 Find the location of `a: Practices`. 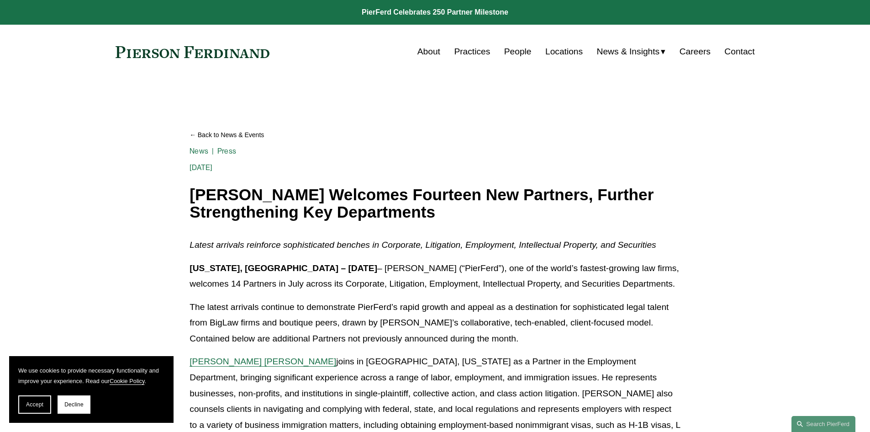

a: Practices is located at coordinates (472, 52).